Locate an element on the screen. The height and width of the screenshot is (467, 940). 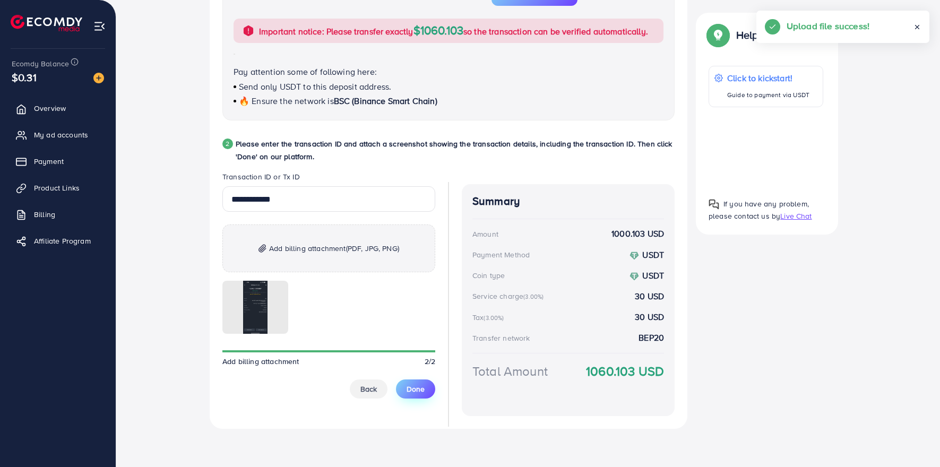
p: Send only USDT to this deposit address. is located at coordinates (448, 87).